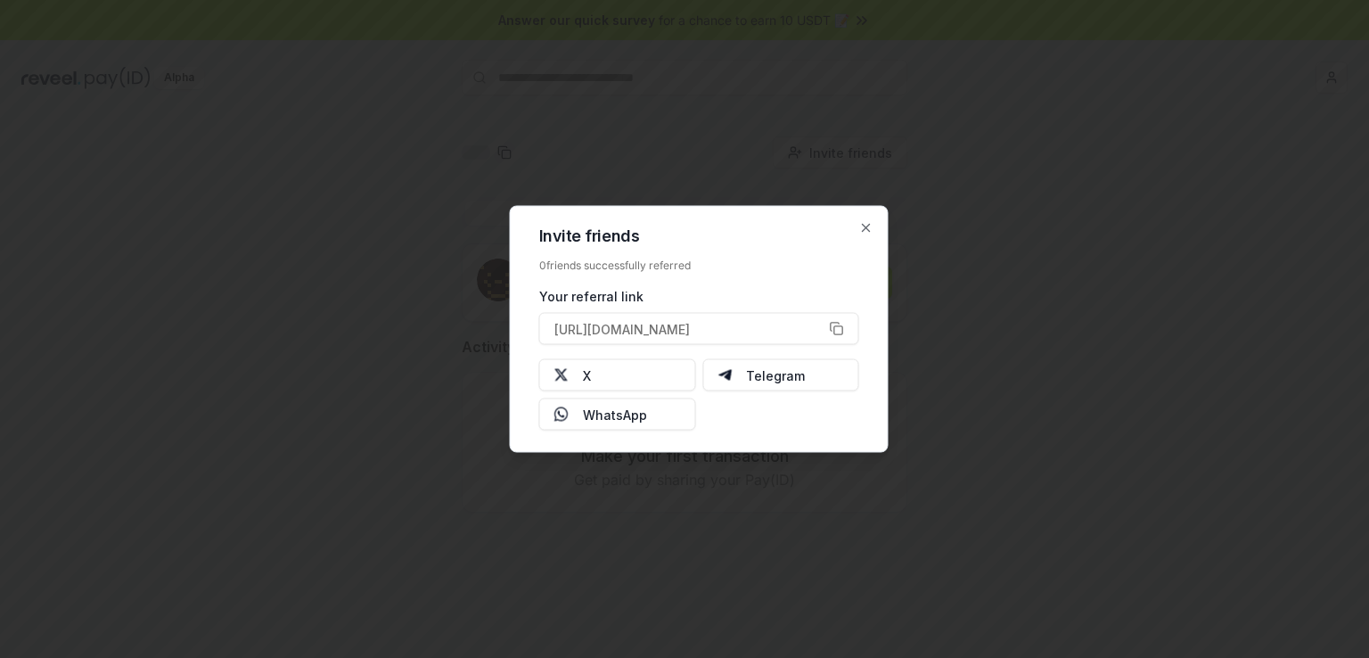 The image size is (1369, 658). What do you see at coordinates (699, 266) in the screenshot?
I see `div: 0 friends successfully referred` at bounding box center [699, 266].